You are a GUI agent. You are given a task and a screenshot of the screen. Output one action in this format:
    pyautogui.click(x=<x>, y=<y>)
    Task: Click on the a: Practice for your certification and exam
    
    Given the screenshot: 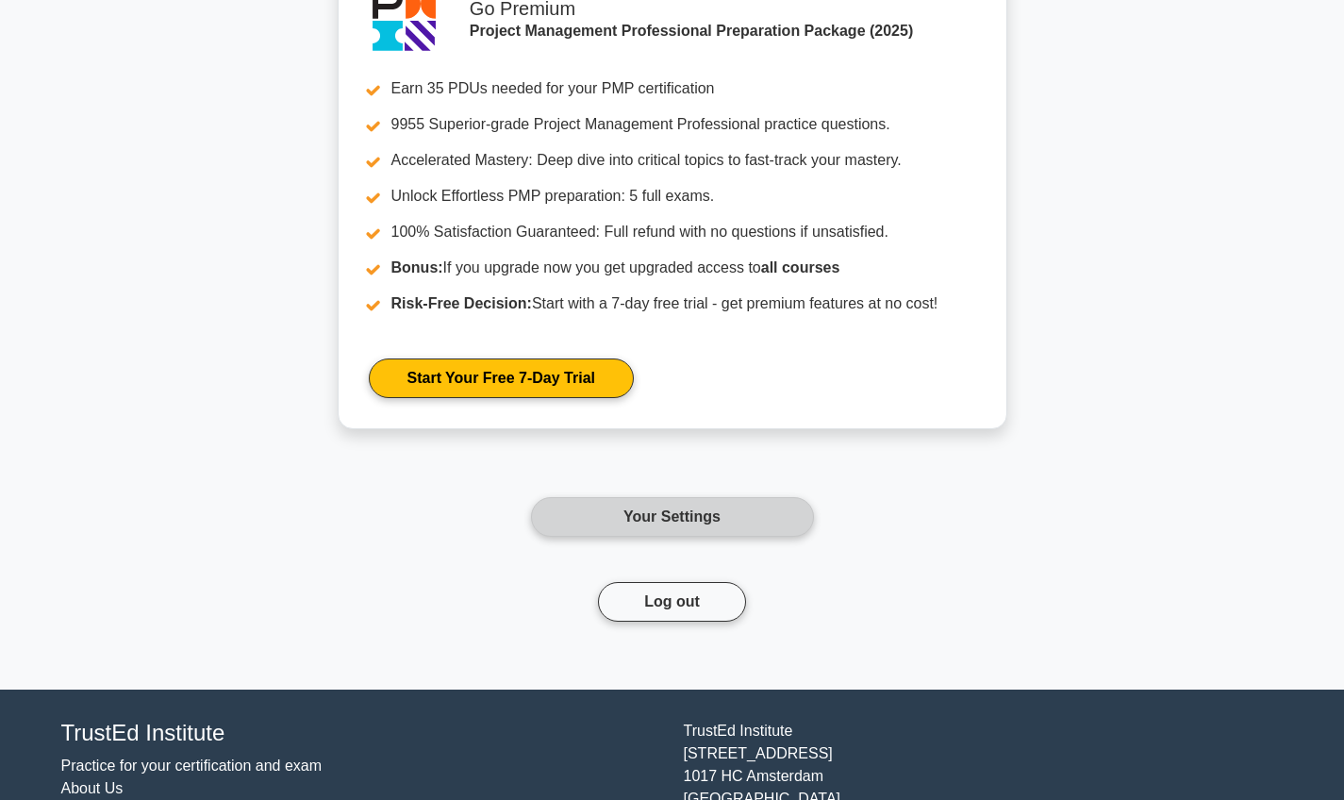 What is the action you would take?
    pyautogui.click(x=191, y=765)
    